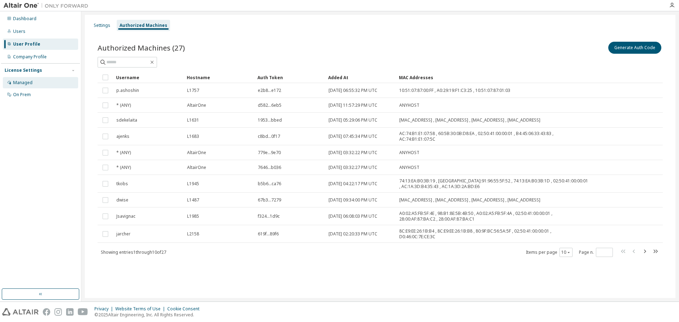 This screenshot has width=679, height=322. What do you see at coordinates (596, 253) in the screenshot?
I see `span: Page n.` at bounding box center [596, 253].